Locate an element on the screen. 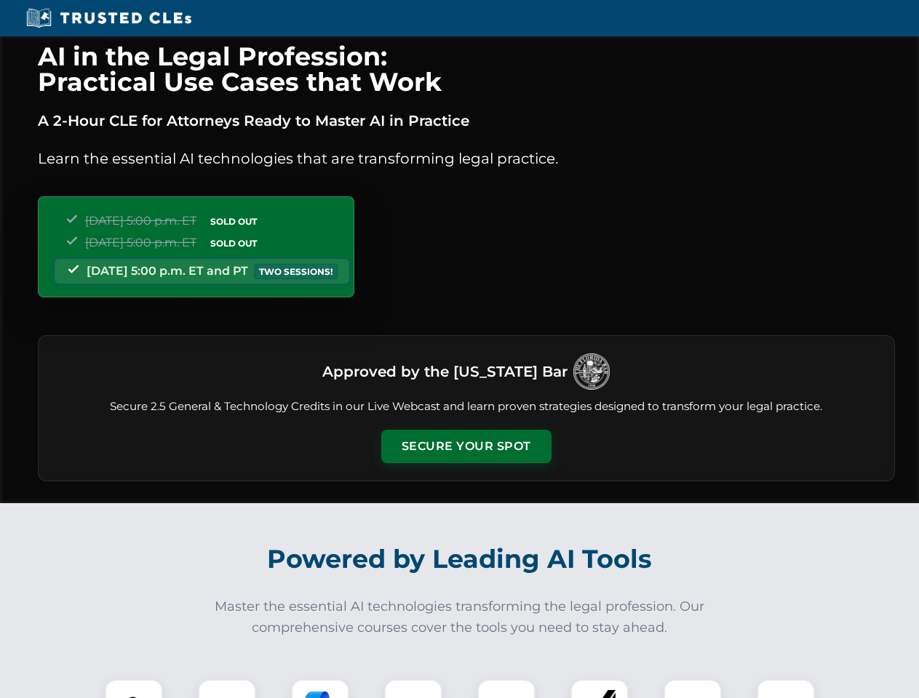 Image resolution: width=919 pixels, height=698 pixels. button: Secure Your Spot is located at coordinates (466, 447).